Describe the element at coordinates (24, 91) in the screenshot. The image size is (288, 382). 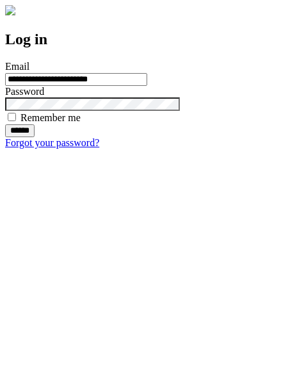
I see `label: Password` at that location.